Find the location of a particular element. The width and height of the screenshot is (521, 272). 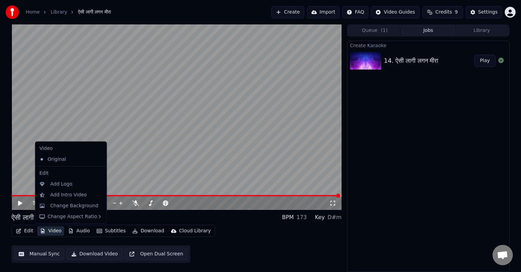

div: 173 is located at coordinates (302, 218).